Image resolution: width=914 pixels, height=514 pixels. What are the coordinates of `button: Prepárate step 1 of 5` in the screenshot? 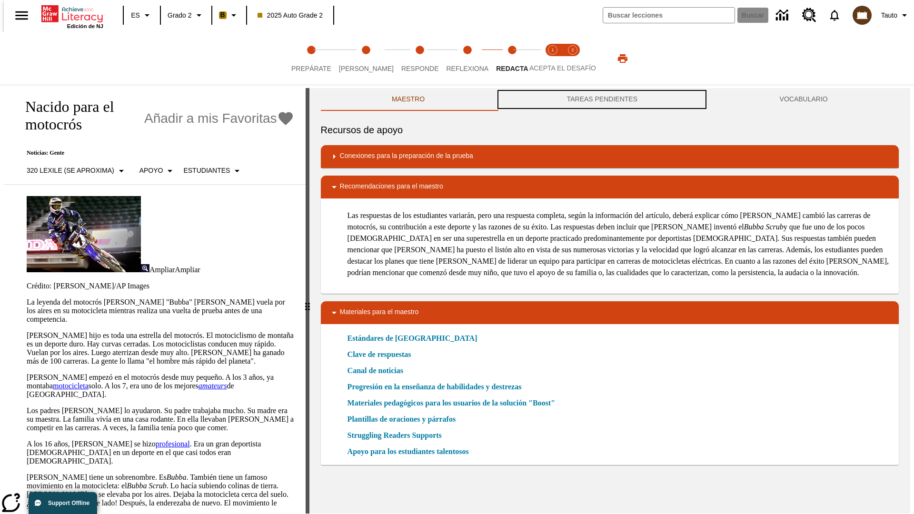 It's located at (311, 59).